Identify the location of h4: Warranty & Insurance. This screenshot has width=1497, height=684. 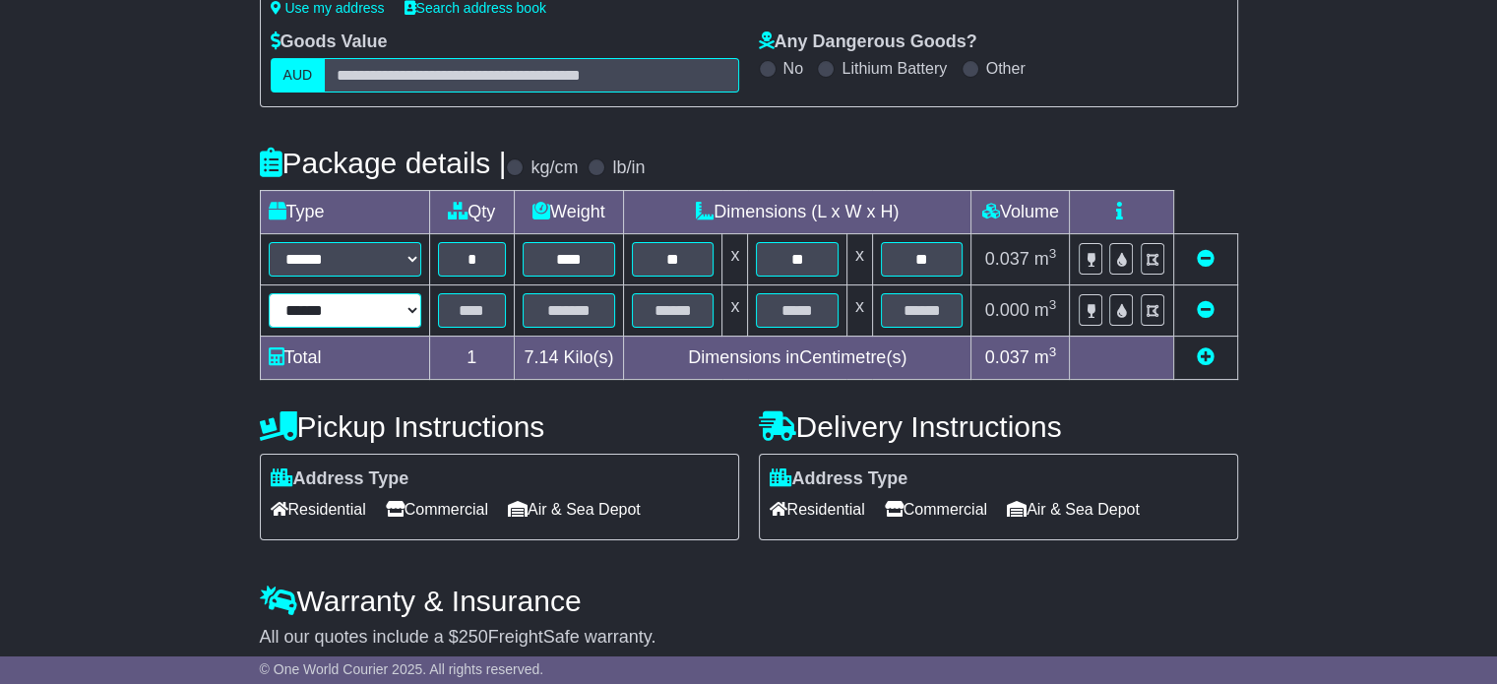
(749, 600).